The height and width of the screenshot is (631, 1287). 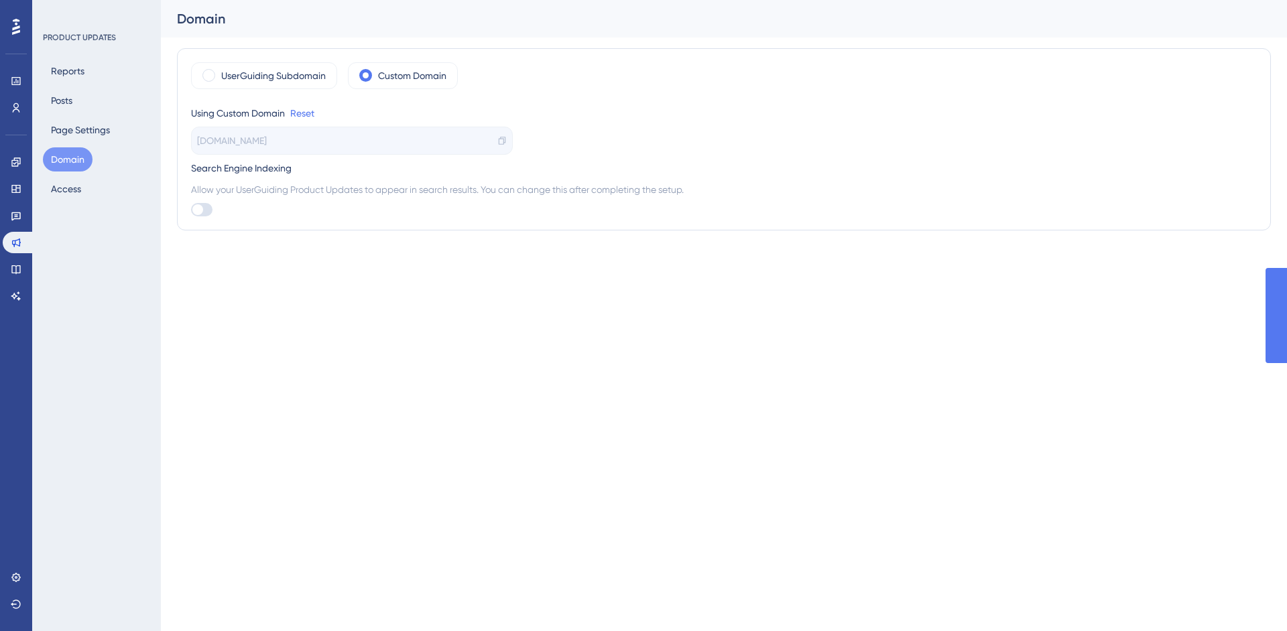 I want to click on div: PRODUCT UPDATES, so click(x=79, y=38).